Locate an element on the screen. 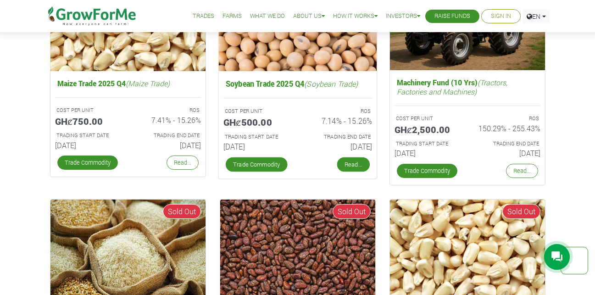  i: (Maize Trade) is located at coordinates (148, 83).